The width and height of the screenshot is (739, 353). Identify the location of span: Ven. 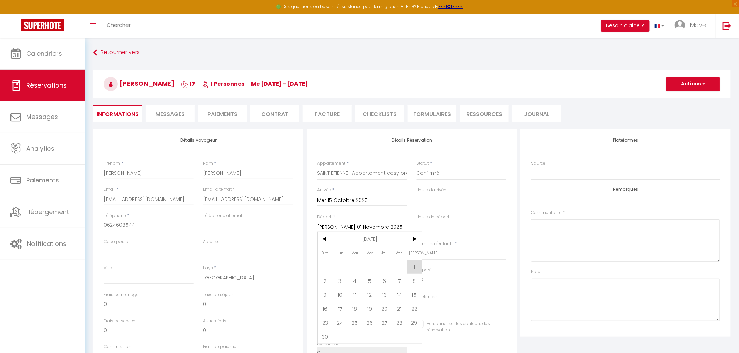
(399, 253).